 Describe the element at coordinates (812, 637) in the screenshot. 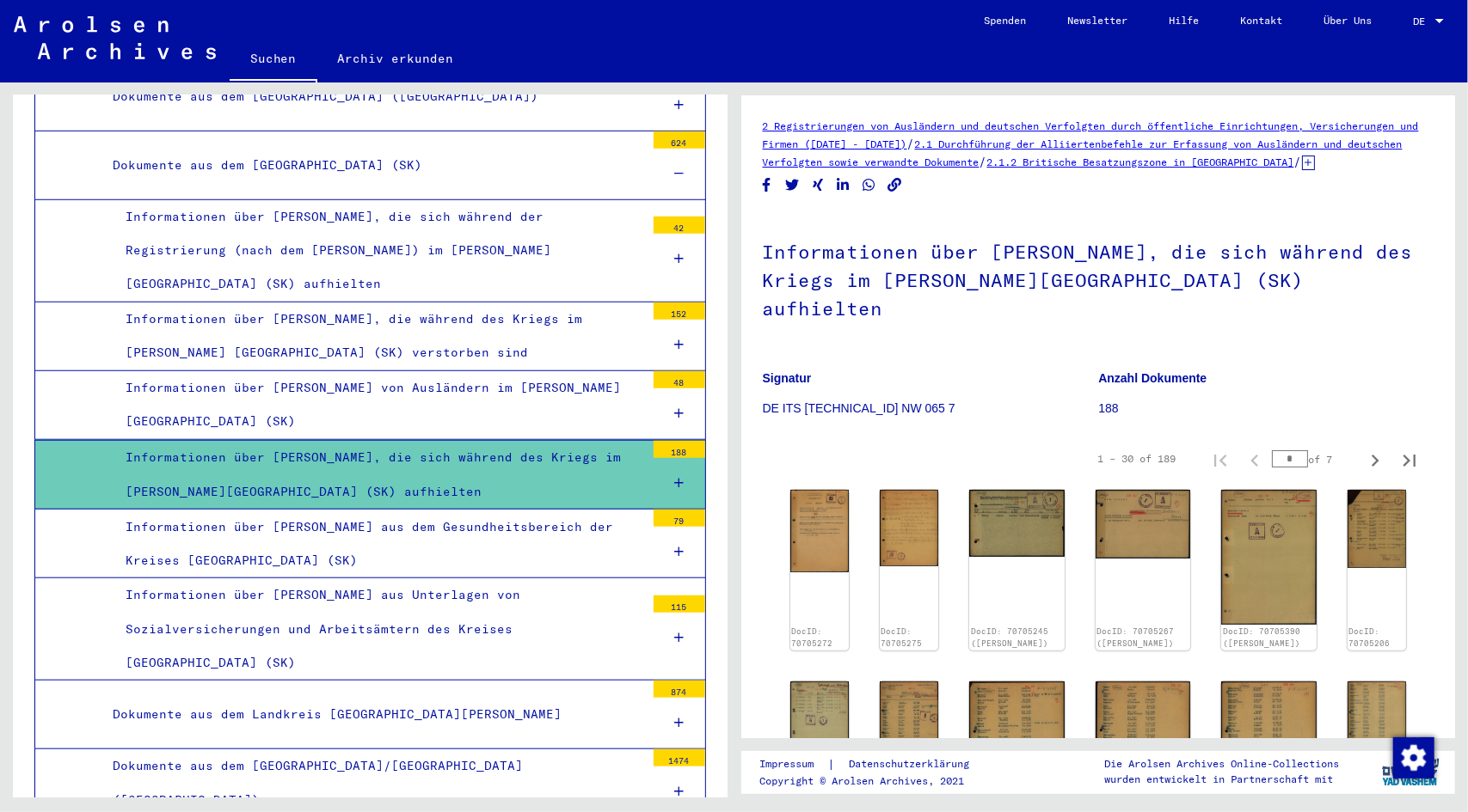

I see `a: DocID: 70705272` at that location.